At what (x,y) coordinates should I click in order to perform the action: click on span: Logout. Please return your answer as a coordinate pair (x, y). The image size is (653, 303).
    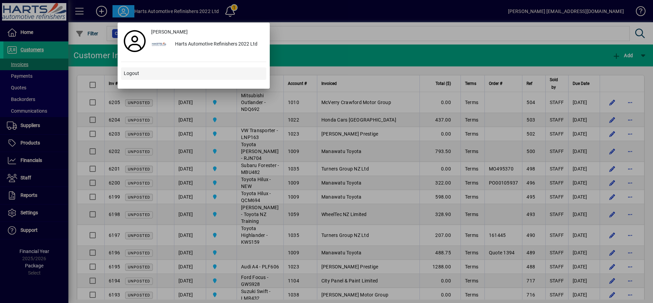
    Looking at the image, I should click on (131, 73).